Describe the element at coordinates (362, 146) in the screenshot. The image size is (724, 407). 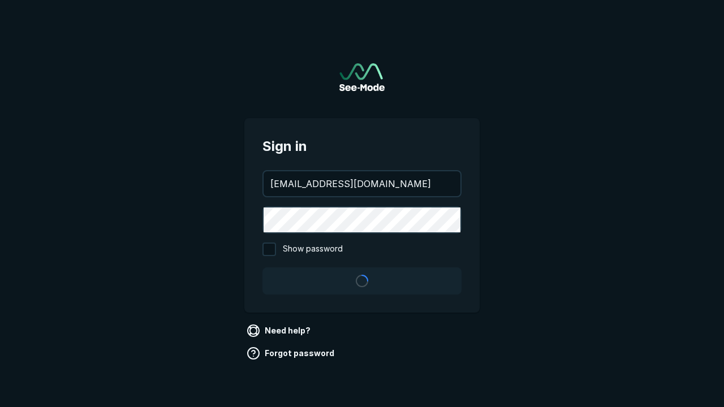
I see `span: Sign in` at that location.